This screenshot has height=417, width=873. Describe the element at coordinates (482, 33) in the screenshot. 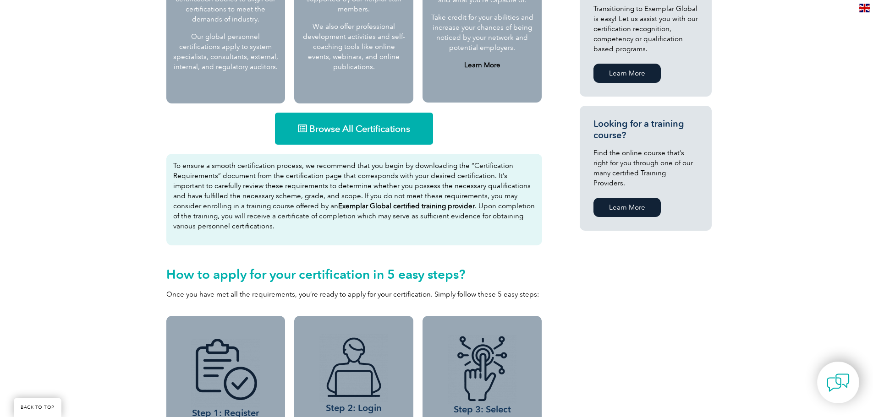

I see `p: Take credit for your abilities and increase your chances of being noticed by your network and pot...` at that location.